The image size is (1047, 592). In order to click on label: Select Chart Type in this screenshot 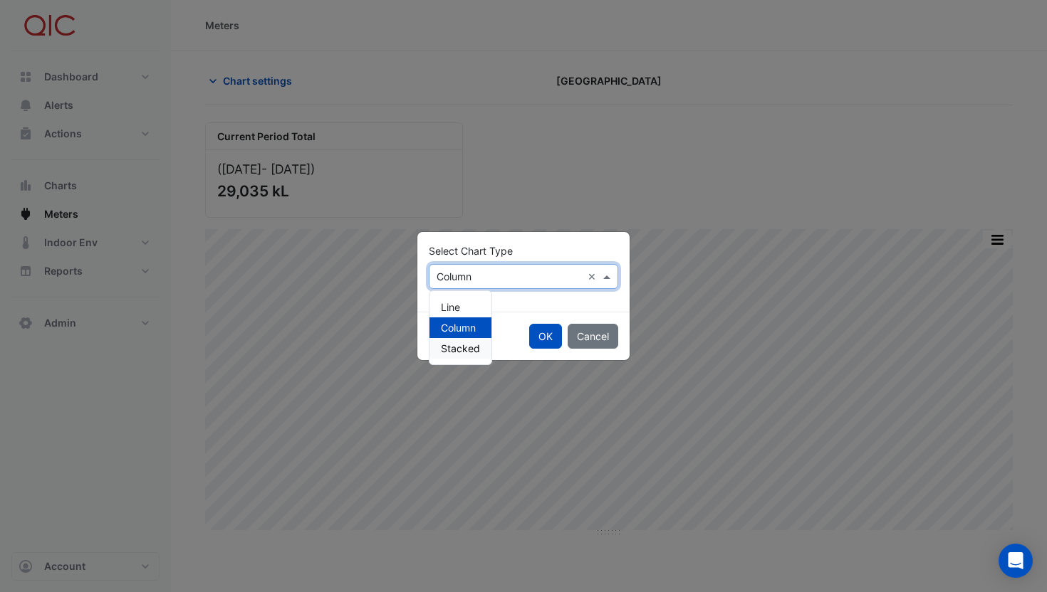, I will do `click(471, 251)`.